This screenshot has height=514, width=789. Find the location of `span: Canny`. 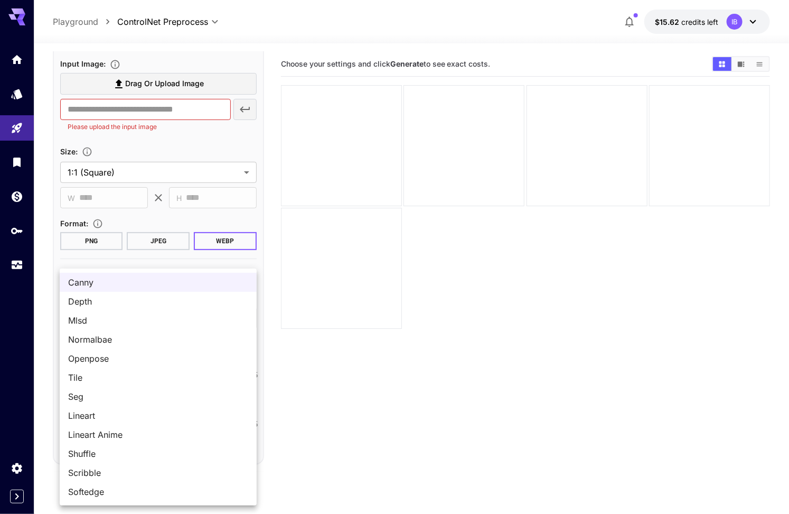

span: Canny is located at coordinates (158, 282).